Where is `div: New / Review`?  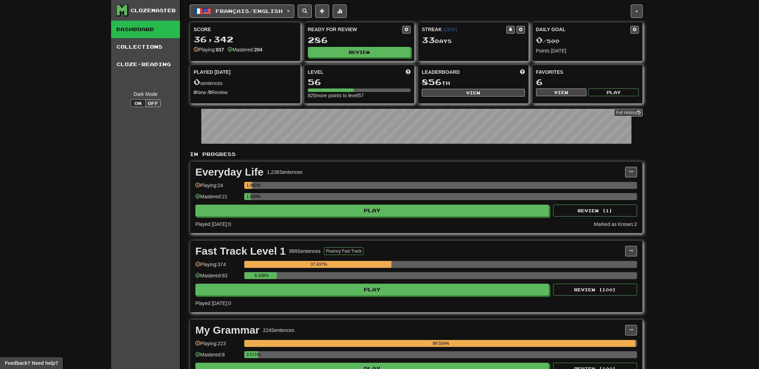
div: New / Review is located at coordinates (245, 92).